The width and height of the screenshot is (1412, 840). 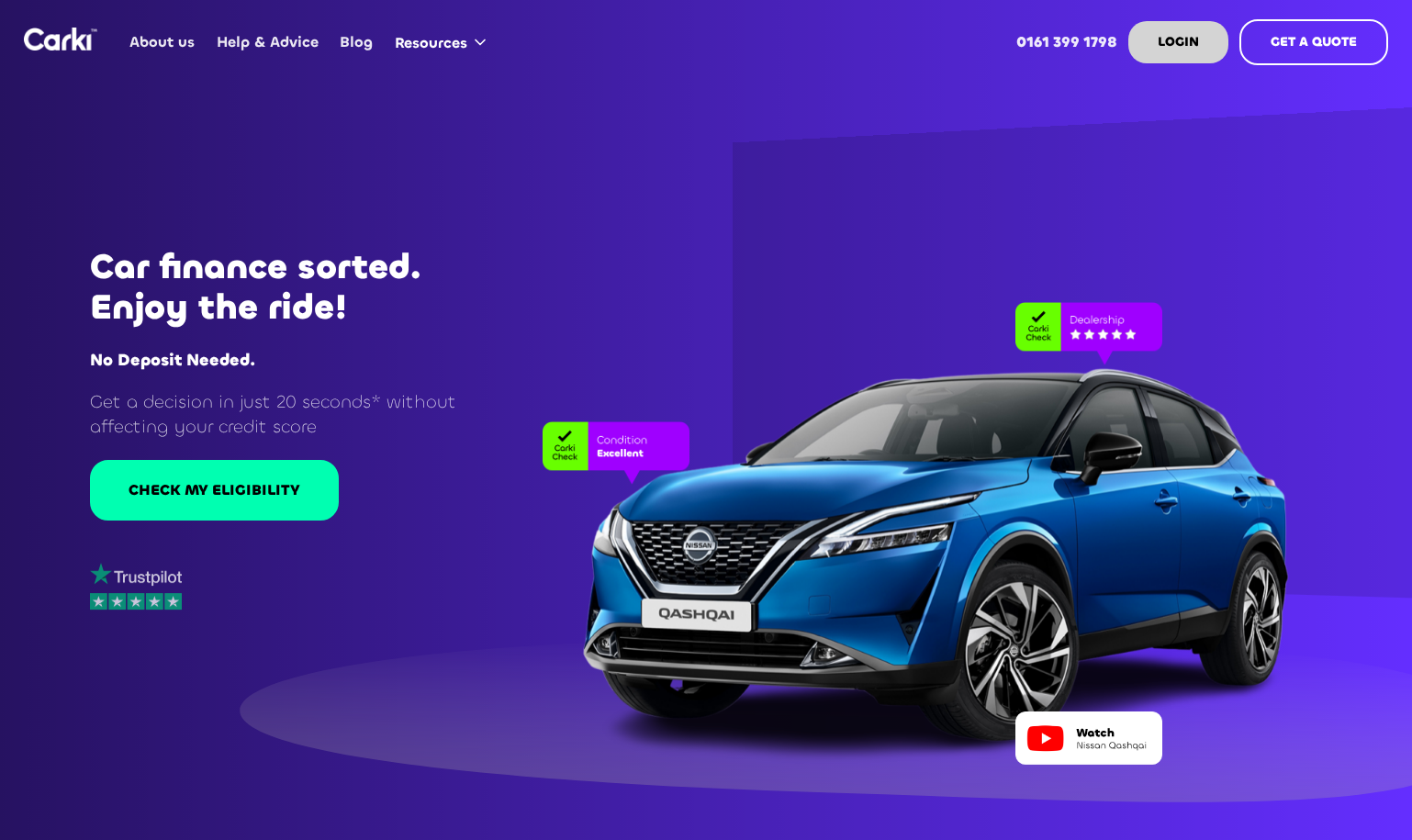 What do you see at coordinates (1314, 42) in the screenshot?
I see `a: GET A QUOTE` at bounding box center [1314, 42].